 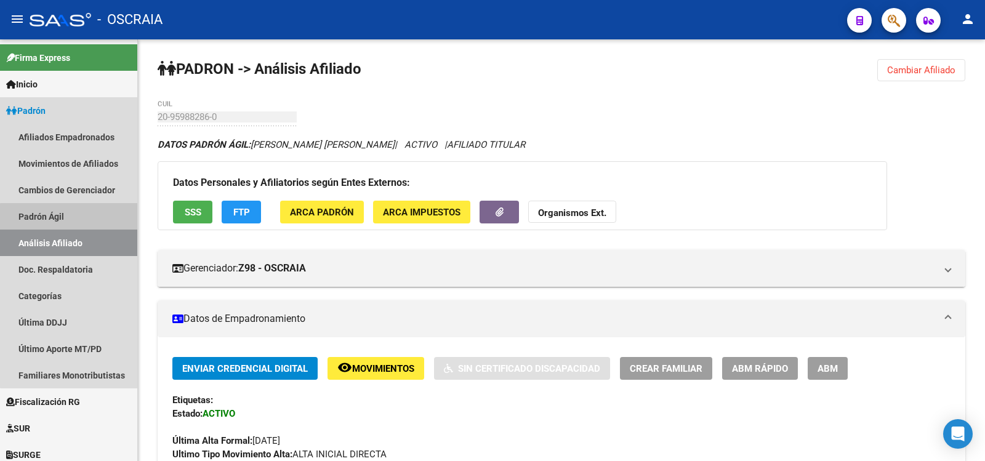 I want to click on div: Open Intercom Messenger, so click(x=958, y=434).